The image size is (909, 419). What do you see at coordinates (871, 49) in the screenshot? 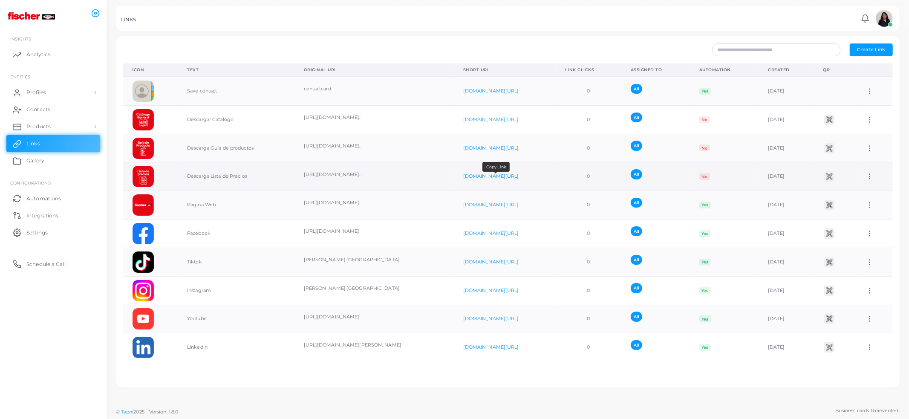
I see `span: Create Link` at bounding box center [871, 49].